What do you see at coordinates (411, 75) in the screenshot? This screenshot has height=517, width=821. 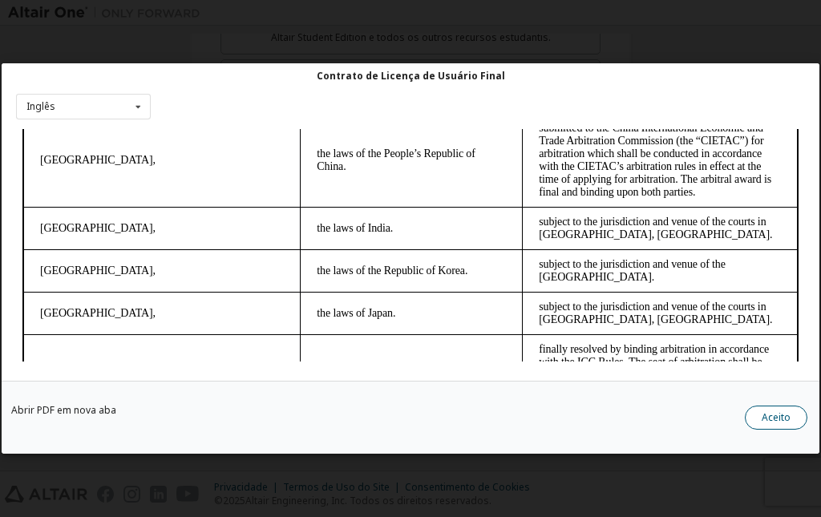 I see `font: Contrato de Licença de Usuário Final` at bounding box center [411, 75].